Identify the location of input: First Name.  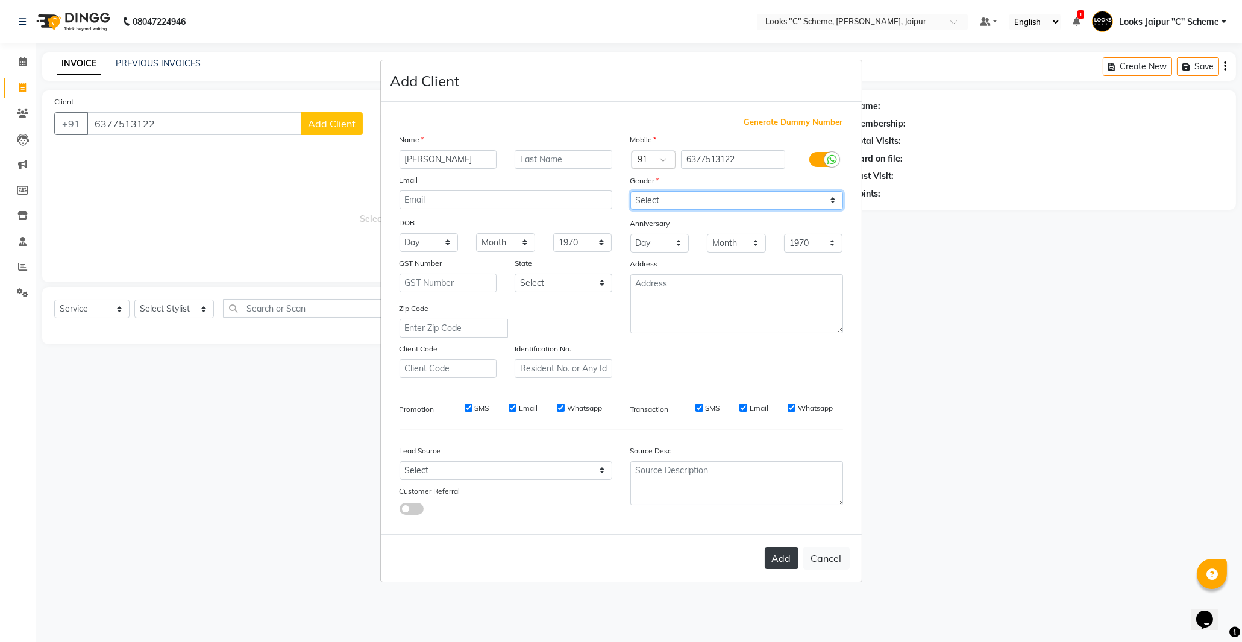
(448, 159).